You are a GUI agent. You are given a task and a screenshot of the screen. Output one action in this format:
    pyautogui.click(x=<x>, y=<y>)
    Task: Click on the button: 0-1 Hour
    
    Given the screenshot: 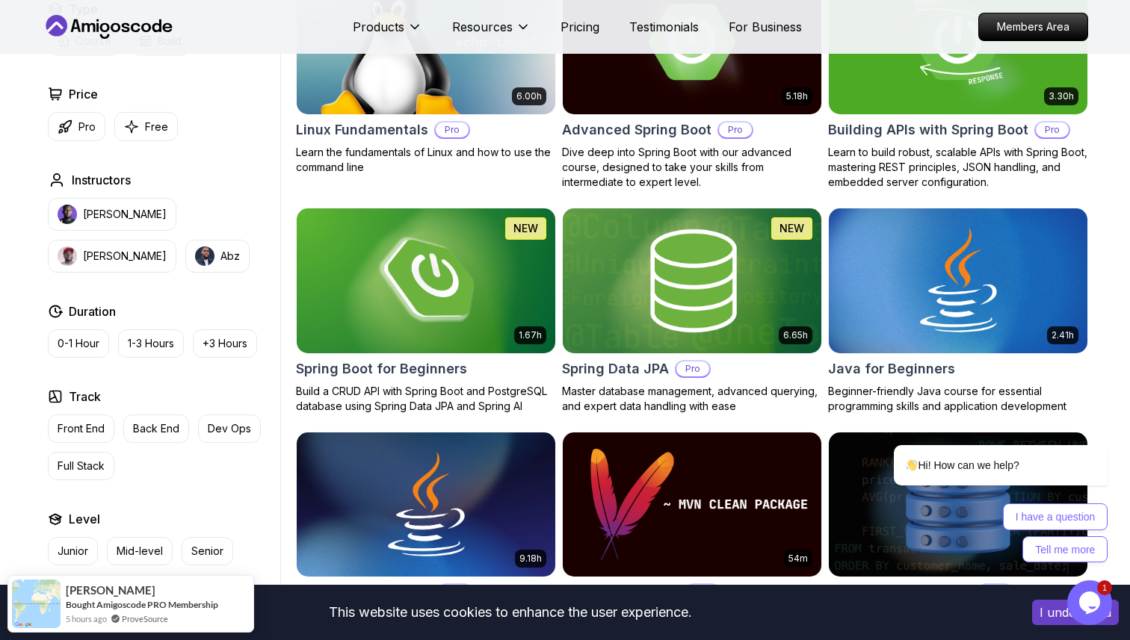 What is the action you would take?
    pyautogui.click(x=78, y=344)
    